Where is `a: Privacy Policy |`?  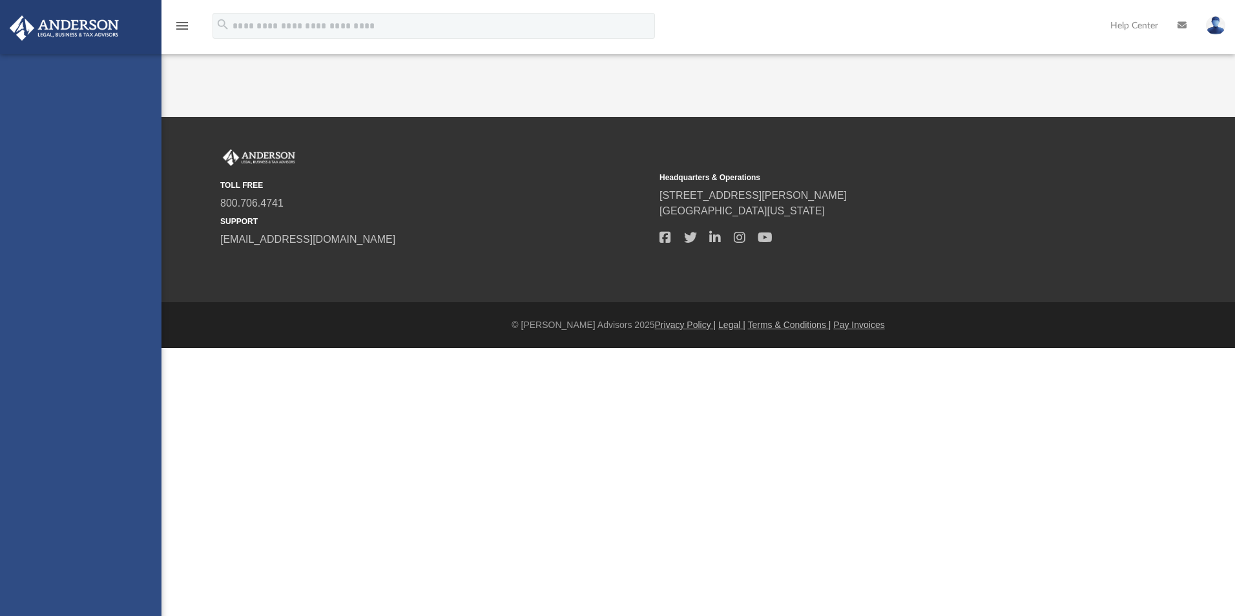
a: Privacy Policy | is located at coordinates (685, 325).